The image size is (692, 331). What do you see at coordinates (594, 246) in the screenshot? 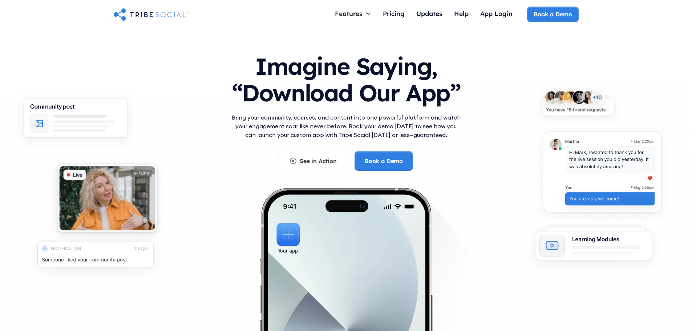
I see `img: An illustration of Learning Modules` at bounding box center [594, 246].